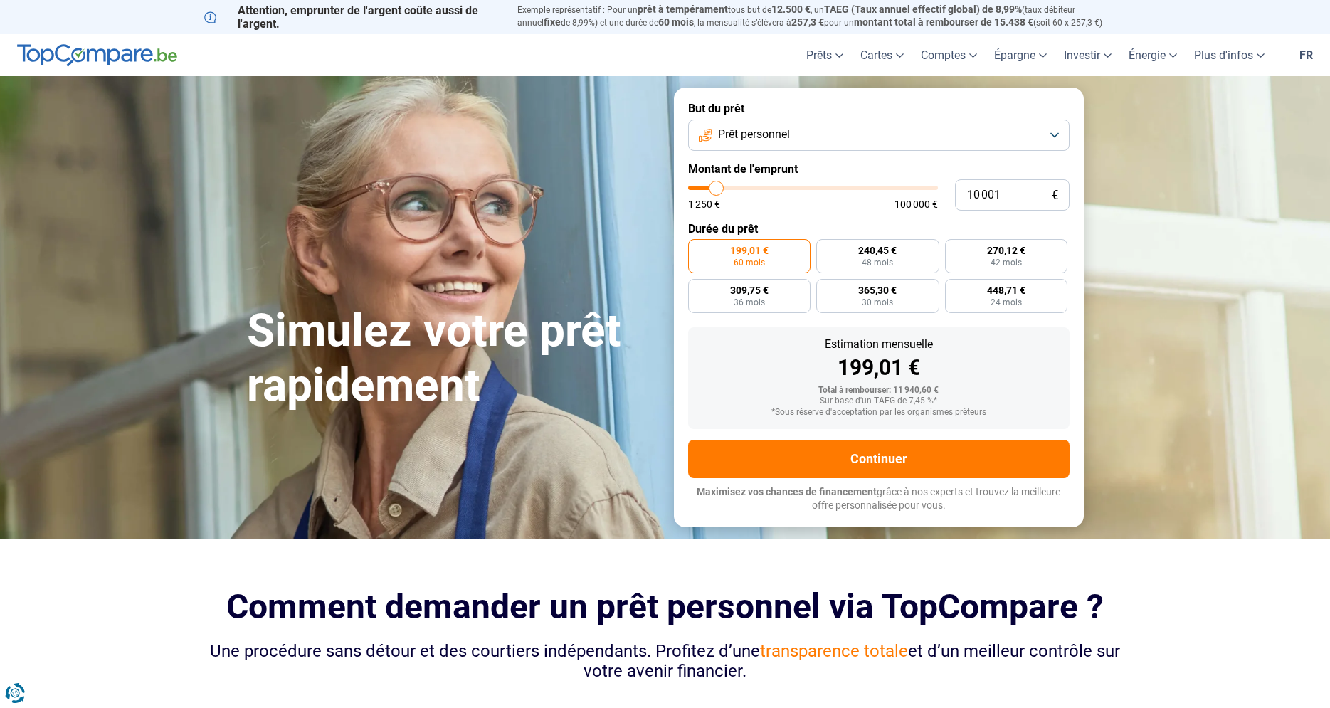  What do you see at coordinates (877, 262) in the screenshot?
I see `span: 48 mois` at bounding box center [877, 262].